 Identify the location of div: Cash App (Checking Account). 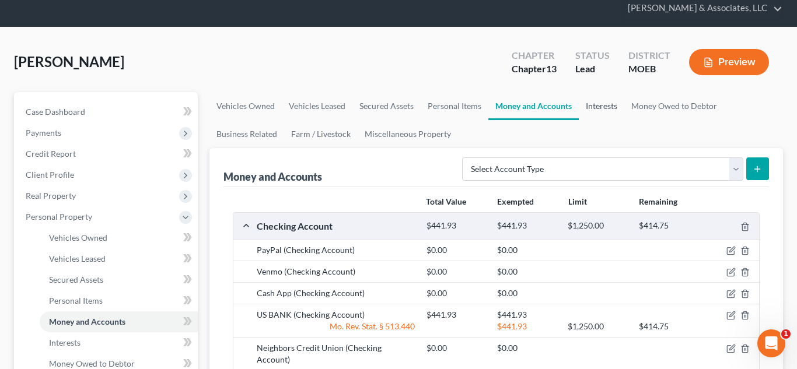
(335, 293).